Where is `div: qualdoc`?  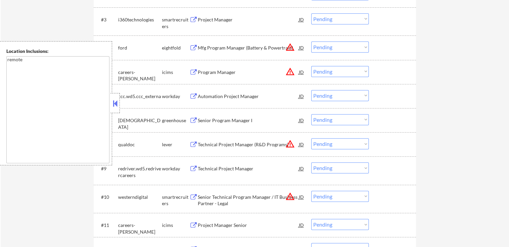
div: qualdoc is located at coordinates (140, 145).